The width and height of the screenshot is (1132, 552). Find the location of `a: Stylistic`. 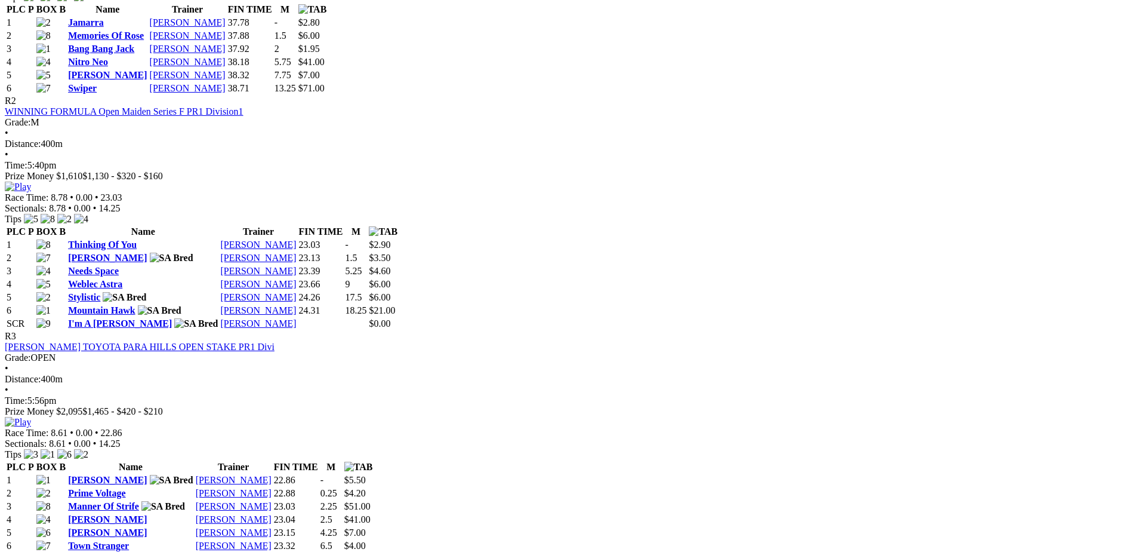

a: Stylistic is located at coordinates (84, 297).